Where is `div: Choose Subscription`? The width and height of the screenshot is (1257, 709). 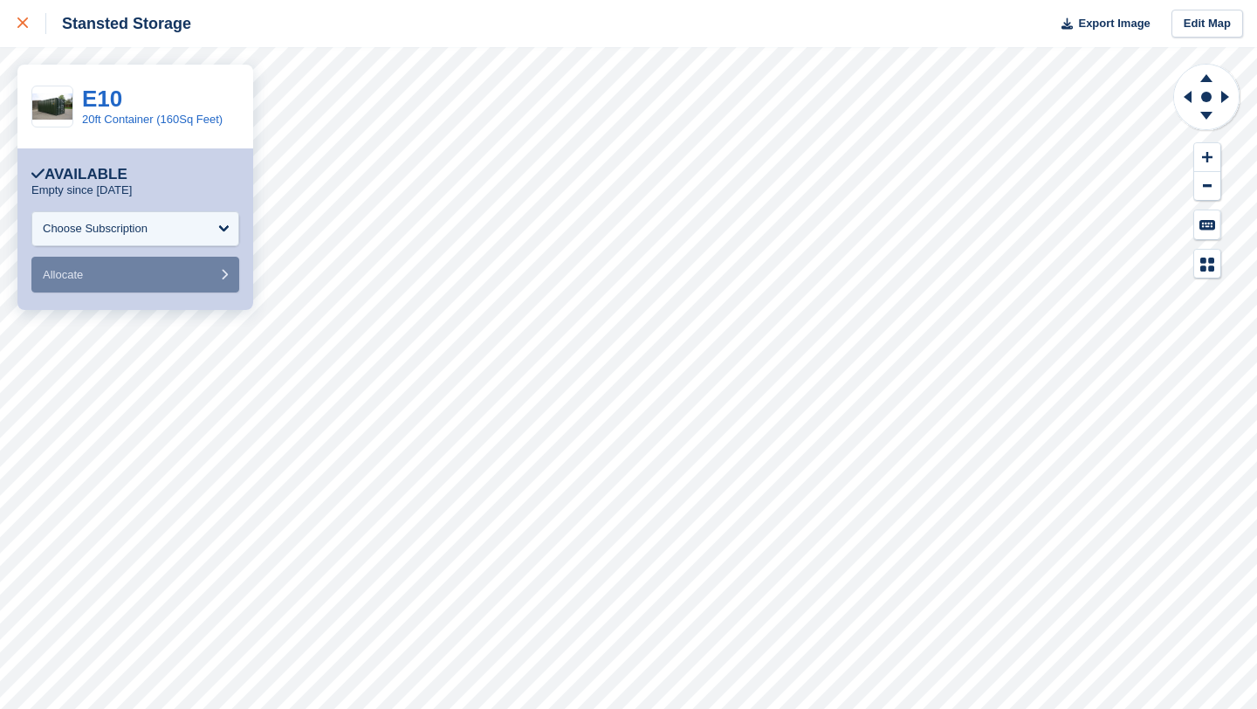
div: Choose Subscription is located at coordinates (95, 229).